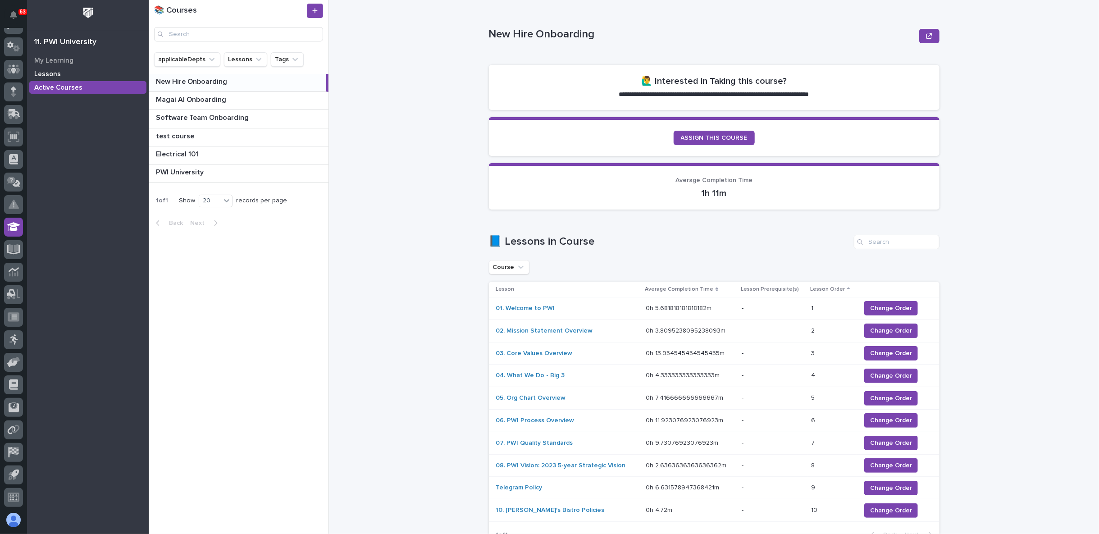  What do you see at coordinates (713, 81) in the screenshot?
I see `h2: 🙋‍♂️ Interested in Taking this course?` at bounding box center [713, 81].